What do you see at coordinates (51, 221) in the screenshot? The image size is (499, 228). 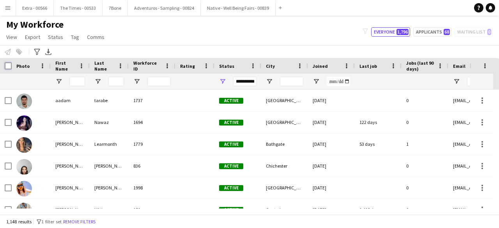 I see `span: 1 filter set` at bounding box center [51, 221].